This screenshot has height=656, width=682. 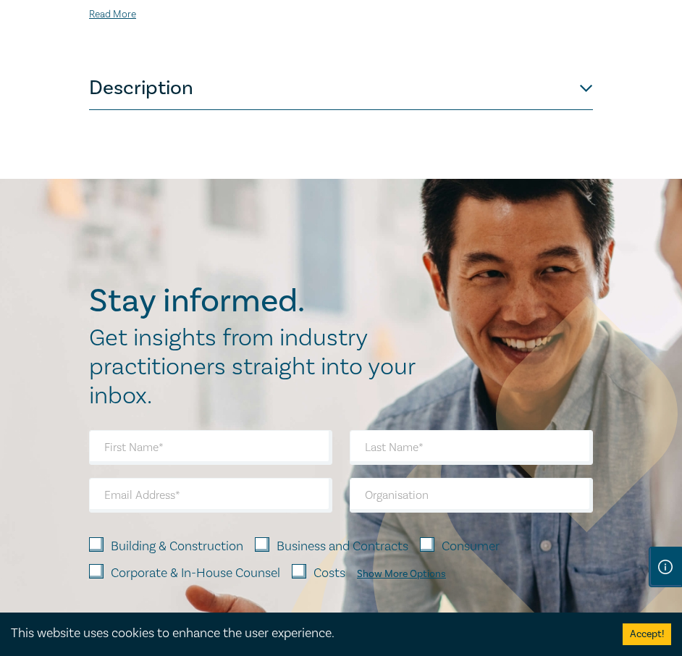 I want to click on input: First Name*, so click(x=211, y=447).